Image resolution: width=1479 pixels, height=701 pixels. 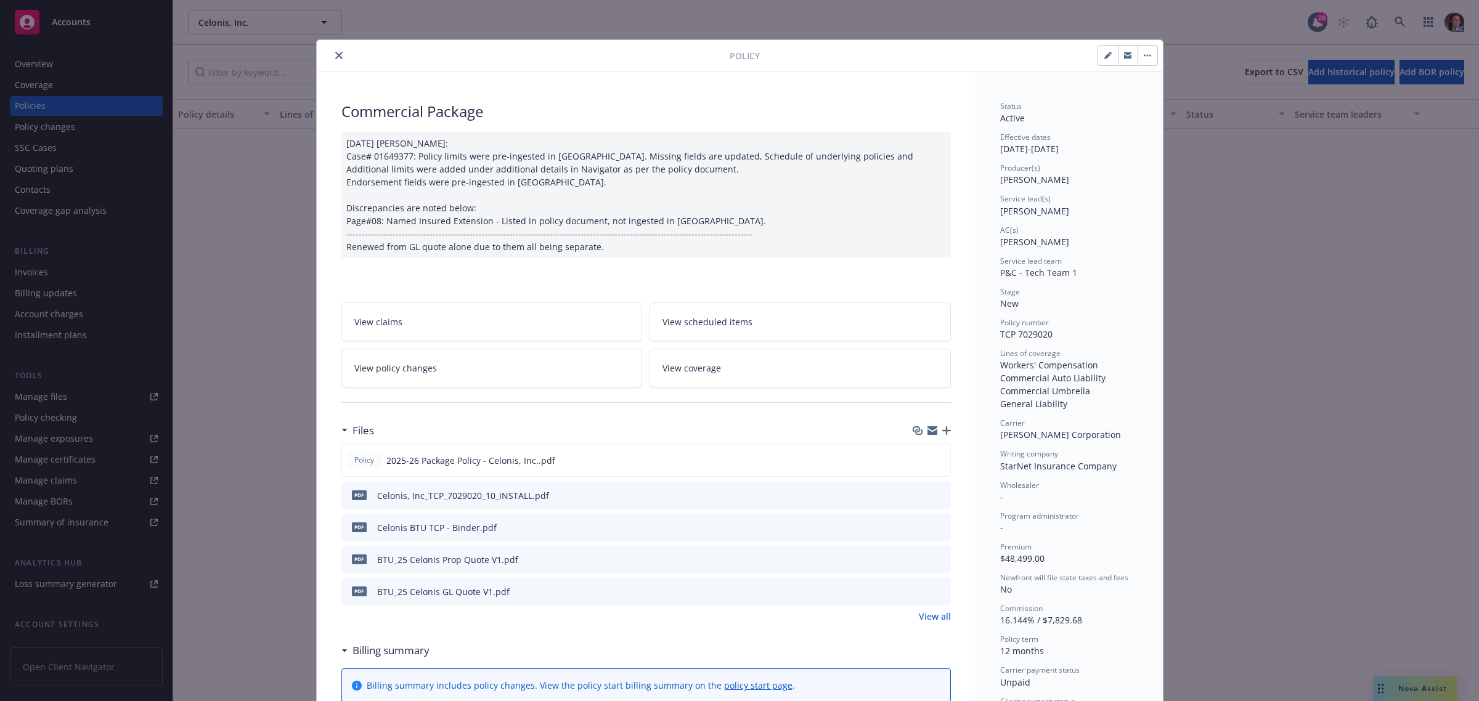 What do you see at coordinates (463, 495) in the screenshot?
I see `div: Celonis, Inc_TCP_7029020_10_INSTALL.pdf` at bounding box center [463, 495].